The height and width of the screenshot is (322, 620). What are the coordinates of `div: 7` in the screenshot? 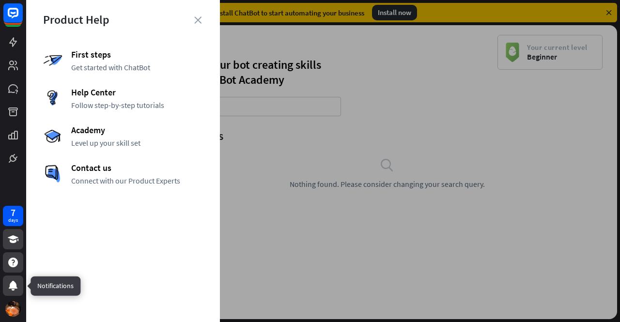 It's located at (13, 213).